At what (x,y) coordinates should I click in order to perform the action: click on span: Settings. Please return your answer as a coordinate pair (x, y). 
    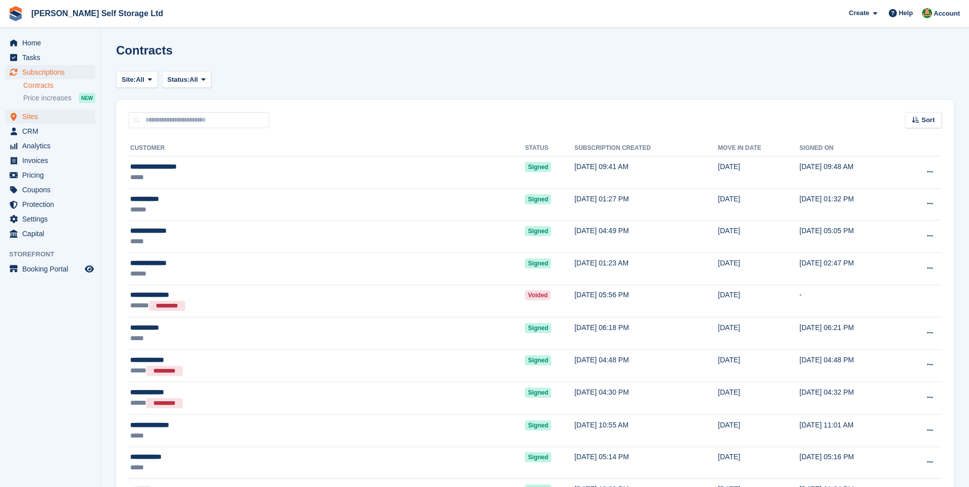
    Looking at the image, I should click on (53, 219).